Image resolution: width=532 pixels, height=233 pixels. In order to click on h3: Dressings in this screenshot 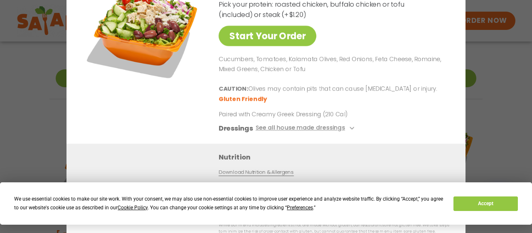, I will do `click(235, 128)`.